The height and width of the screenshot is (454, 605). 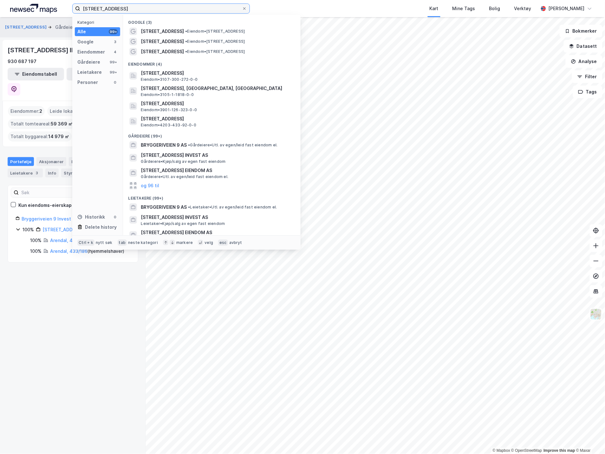 I want to click on input: Søk, so click(x=53, y=193).